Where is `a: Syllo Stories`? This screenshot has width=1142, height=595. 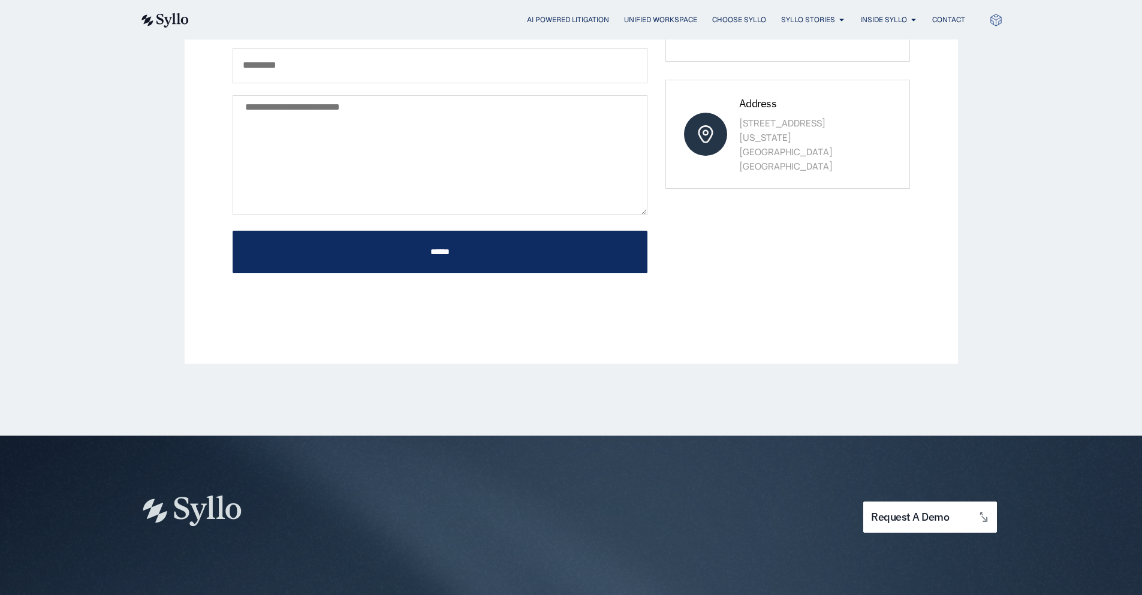
a: Syllo Stories is located at coordinates (808, 20).